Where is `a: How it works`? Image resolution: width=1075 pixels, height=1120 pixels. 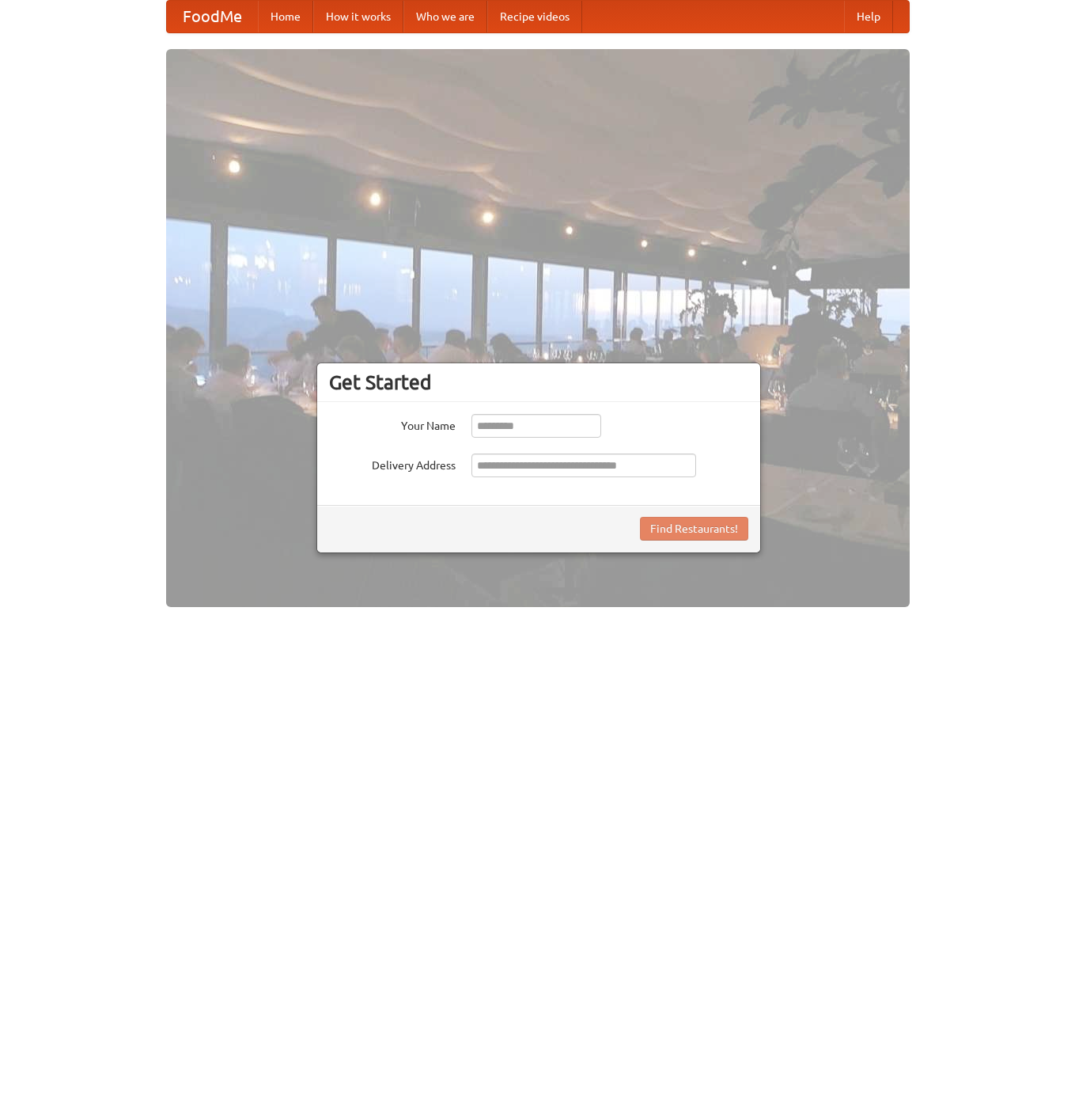 a: How it works is located at coordinates (358, 17).